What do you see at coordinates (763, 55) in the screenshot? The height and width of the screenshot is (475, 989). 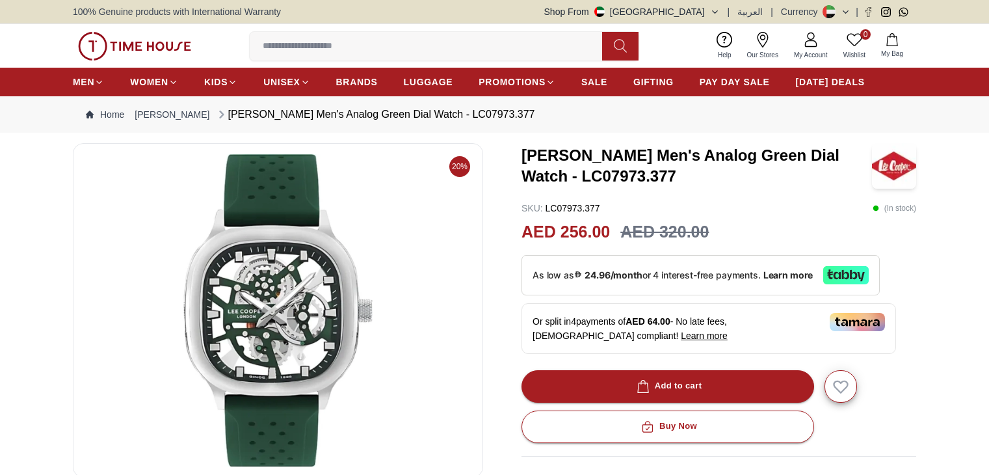 I see `span: Our Stores` at bounding box center [763, 55].